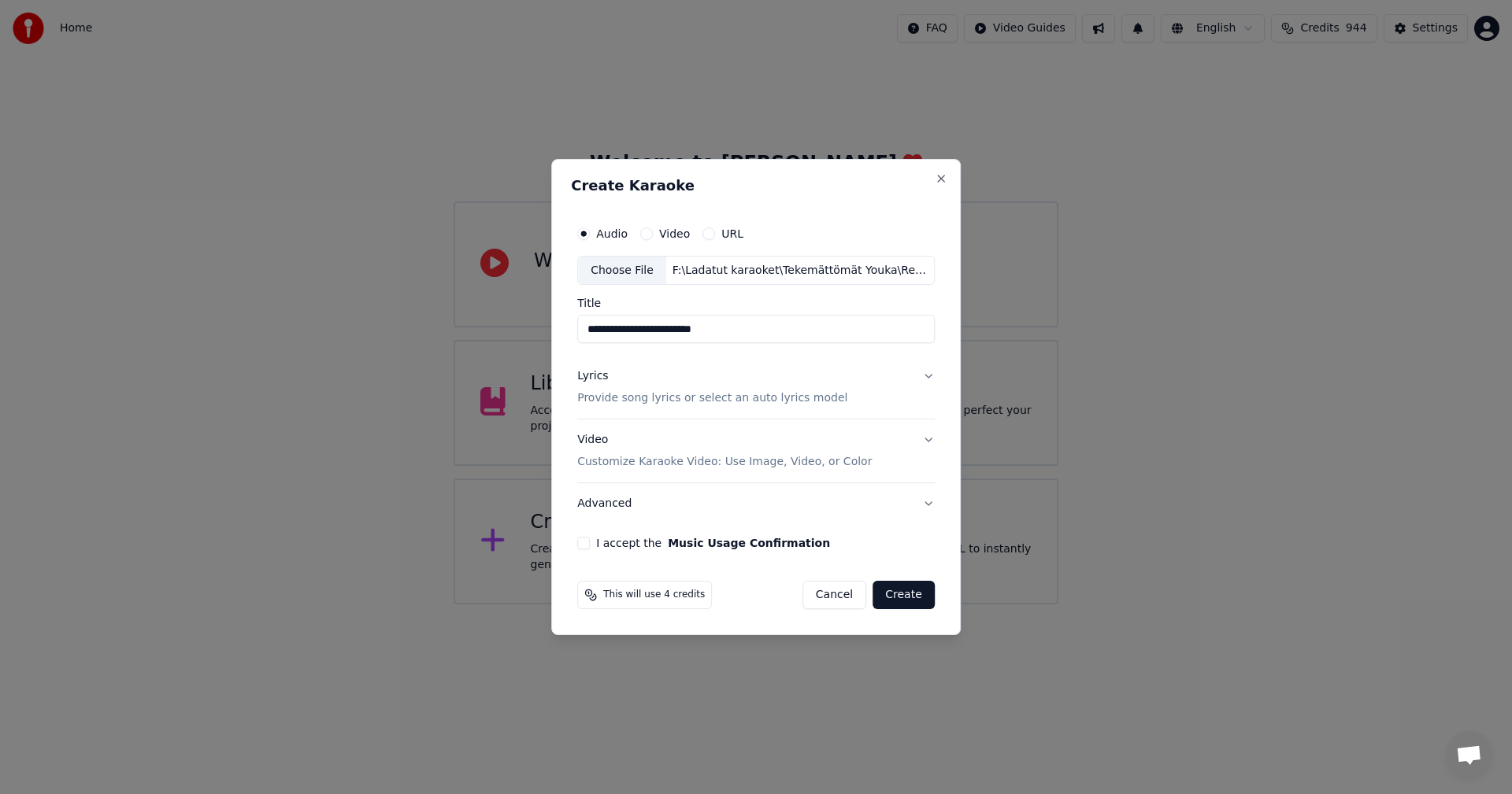 This screenshot has height=794, width=1512. What do you see at coordinates (732, 234) in the screenshot?
I see `label: URL` at bounding box center [732, 234].